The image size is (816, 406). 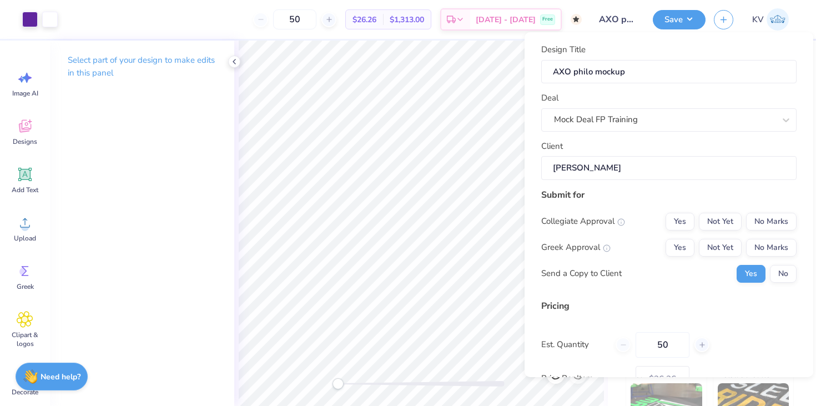 I want to click on div: Send a Copy to Client, so click(x=581, y=273).